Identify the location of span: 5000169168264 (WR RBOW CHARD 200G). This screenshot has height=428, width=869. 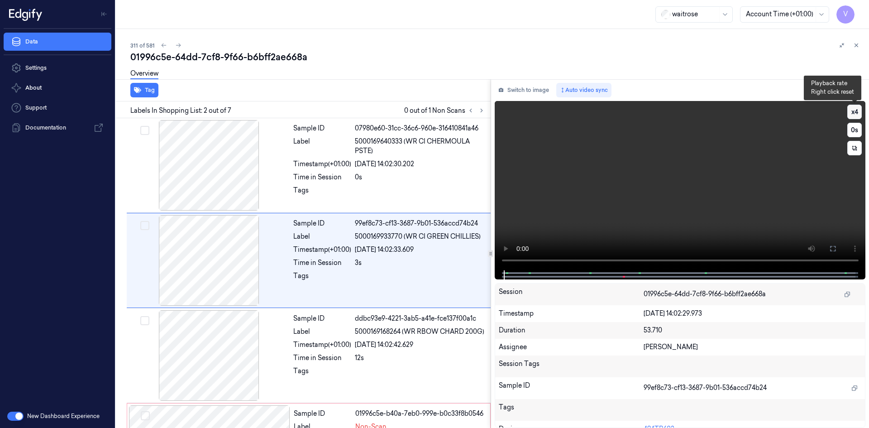
(420, 331).